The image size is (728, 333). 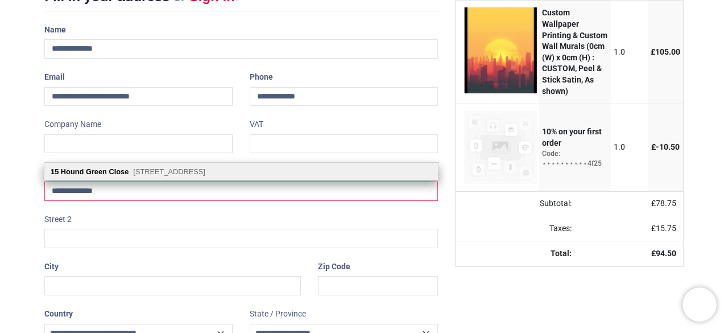 What do you see at coordinates (256, 124) in the screenshot?
I see `label: VAT` at bounding box center [256, 124].